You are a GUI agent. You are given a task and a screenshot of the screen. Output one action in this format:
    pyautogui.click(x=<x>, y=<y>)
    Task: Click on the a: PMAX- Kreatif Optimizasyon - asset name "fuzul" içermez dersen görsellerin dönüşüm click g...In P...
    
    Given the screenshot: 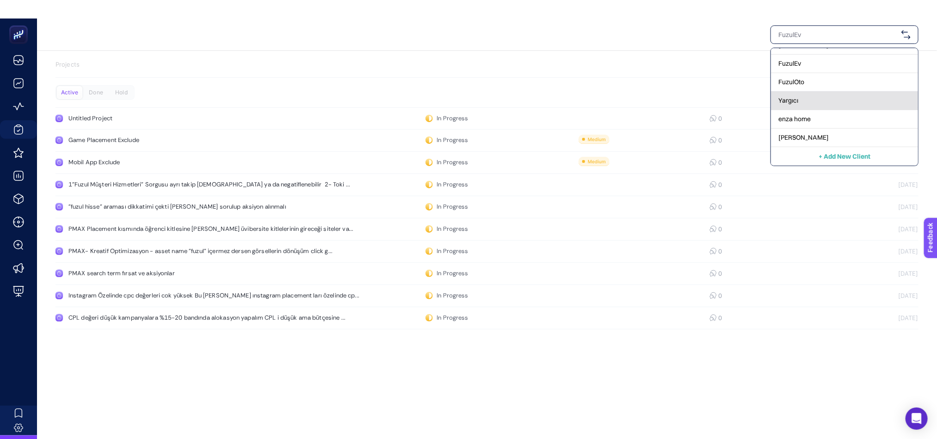 What is the action you would take?
    pyautogui.click(x=487, y=252)
    